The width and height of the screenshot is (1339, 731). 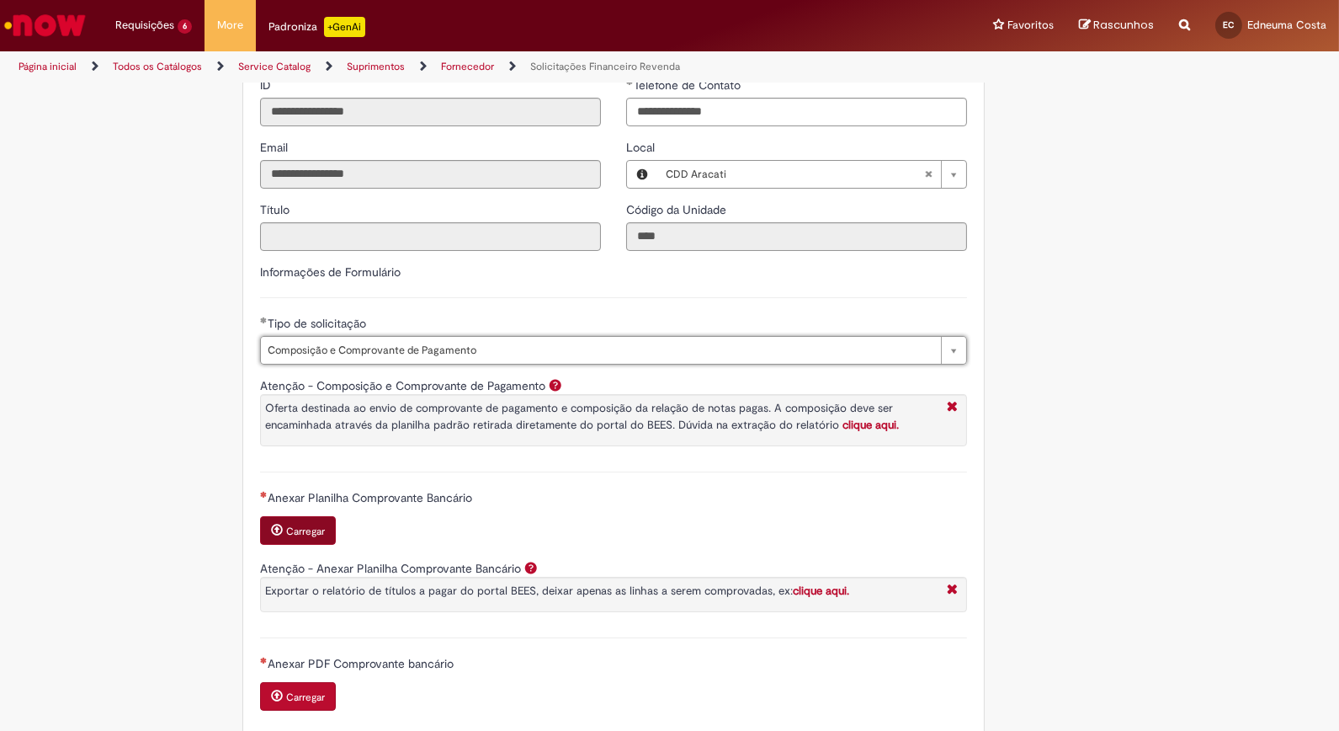 I want to click on span: Somente leitura - Código da Unidade, so click(x=678, y=210).